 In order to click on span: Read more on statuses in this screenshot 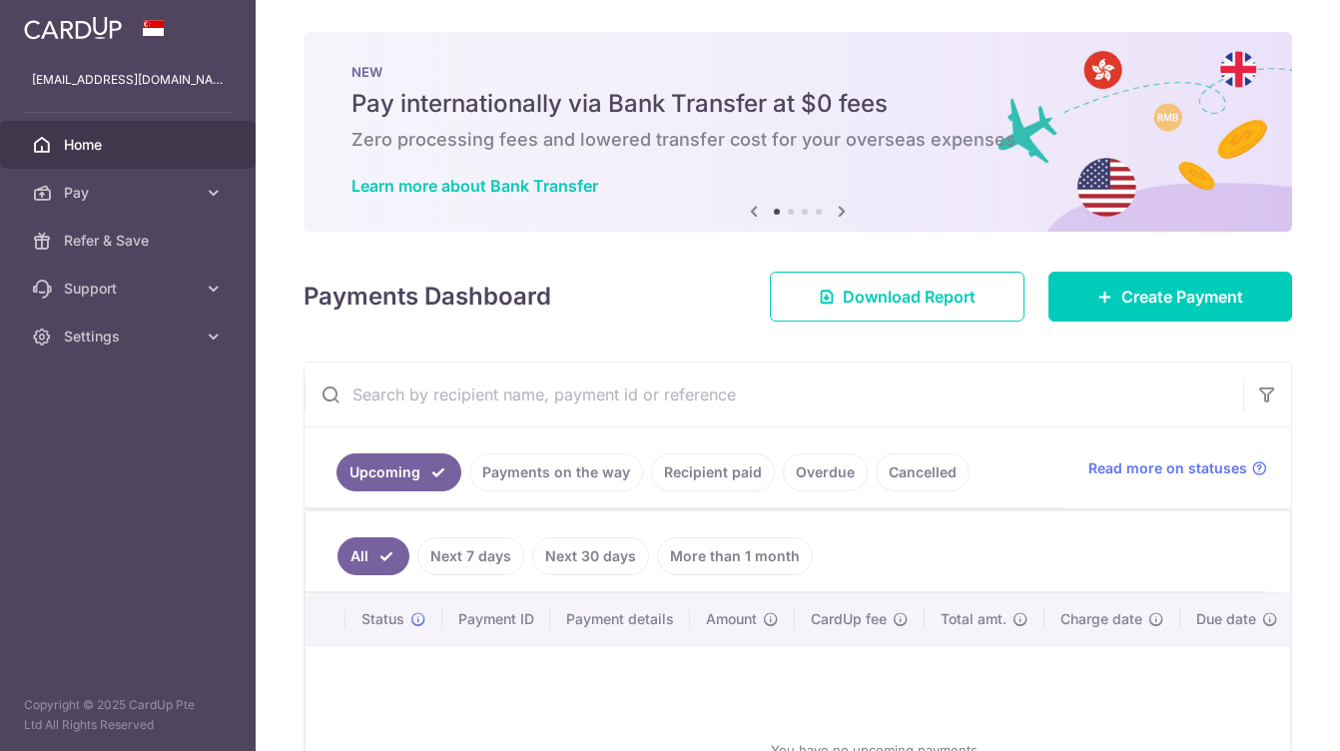, I will do `click(1168, 468)`.